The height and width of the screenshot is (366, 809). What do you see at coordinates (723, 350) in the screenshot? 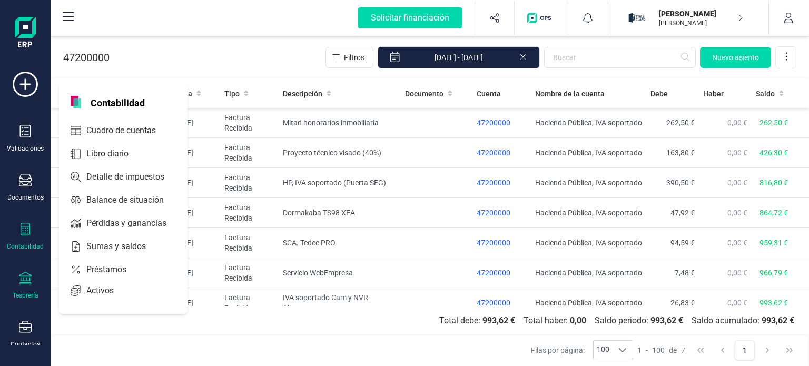
I see `button: Previous Page` at bounding box center [723, 350].